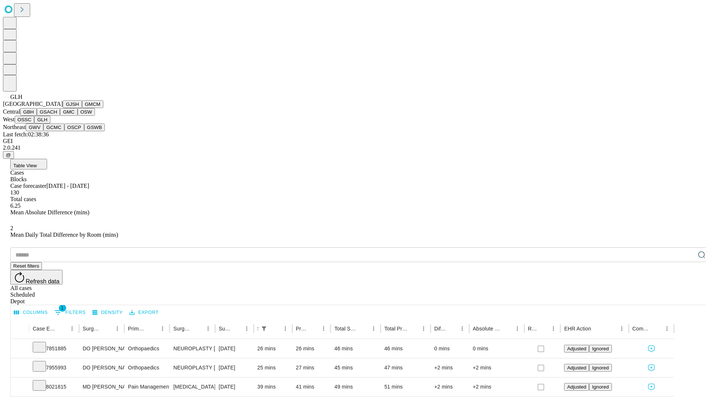 This screenshot has height=397, width=706. Describe the element at coordinates (405, 368) in the screenshot. I see `div: 47 mins` at that location.